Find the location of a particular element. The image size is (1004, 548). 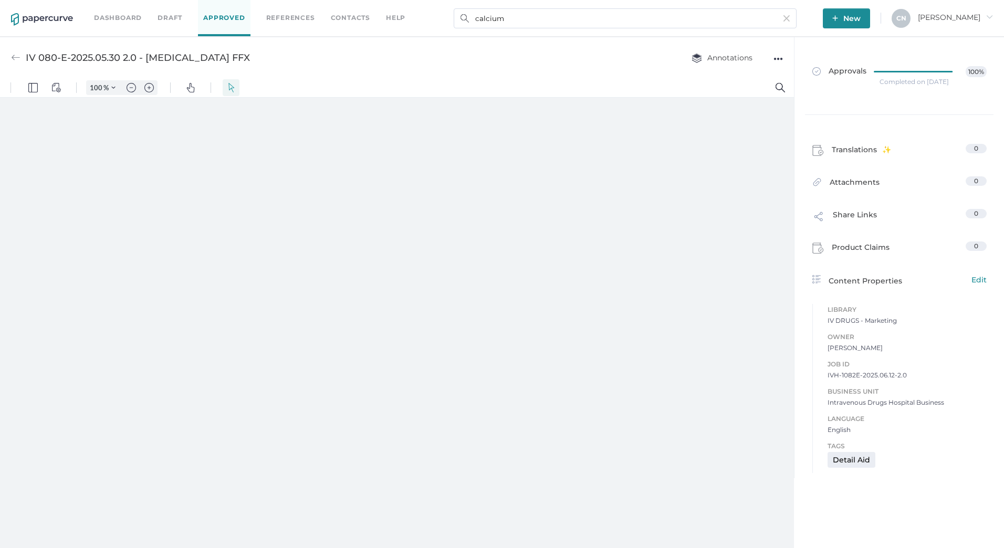

span: English is located at coordinates (907, 430).